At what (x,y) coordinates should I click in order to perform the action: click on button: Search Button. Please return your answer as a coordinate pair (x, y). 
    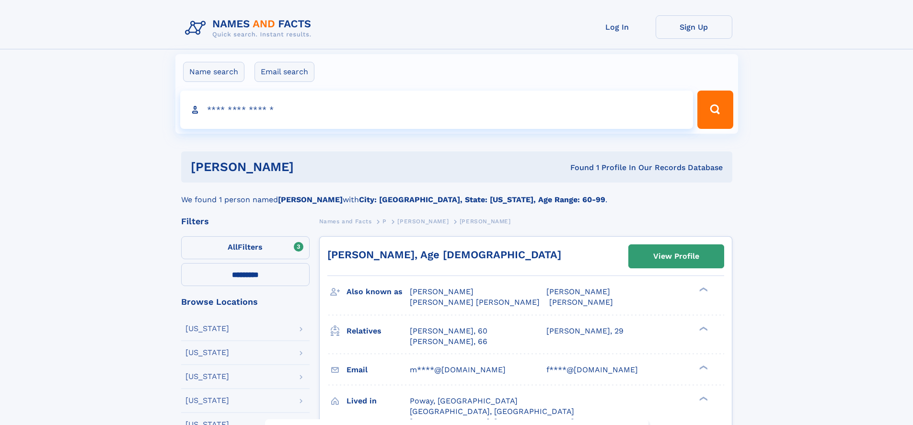
    Looking at the image, I should click on (715, 110).